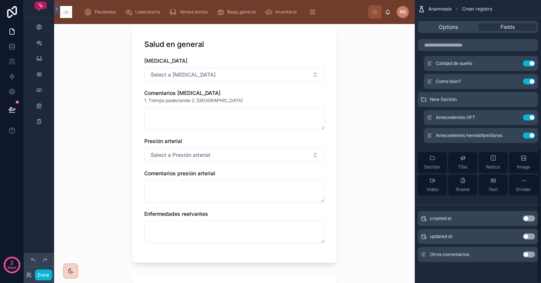 The width and height of the screenshot is (541, 283). I want to click on span: Comentarios presión arterial, so click(180, 173).